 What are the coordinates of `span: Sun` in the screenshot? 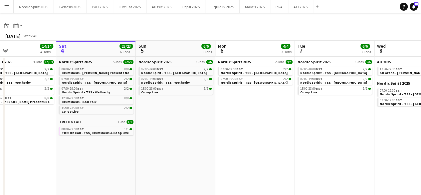 It's located at (142, 46).